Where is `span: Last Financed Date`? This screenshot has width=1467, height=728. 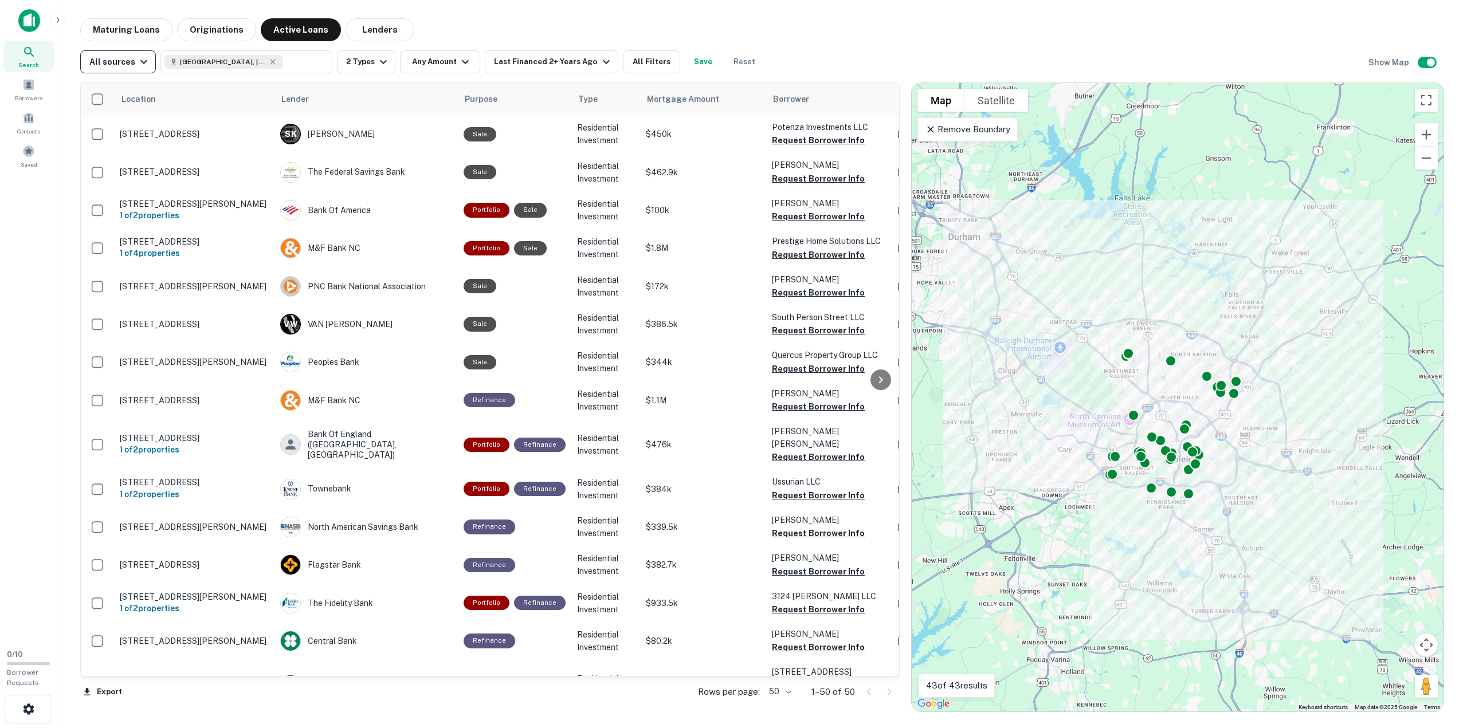
span: Last Financed Date is located at coordinates (945, 99).